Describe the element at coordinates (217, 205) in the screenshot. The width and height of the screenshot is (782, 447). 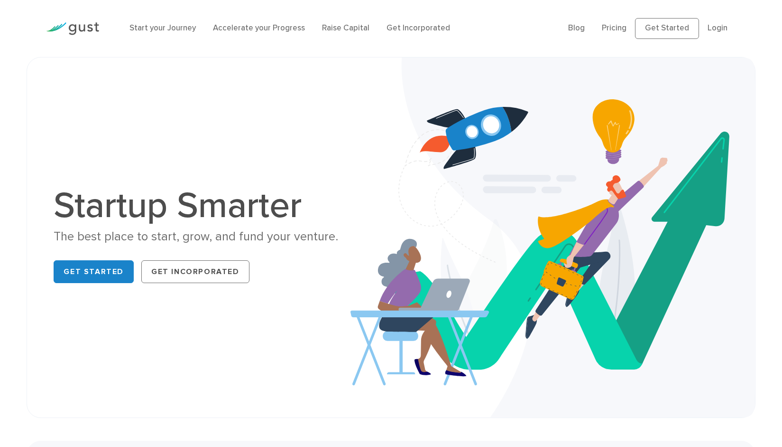
I see `h1: Startup Smarter` at that location.